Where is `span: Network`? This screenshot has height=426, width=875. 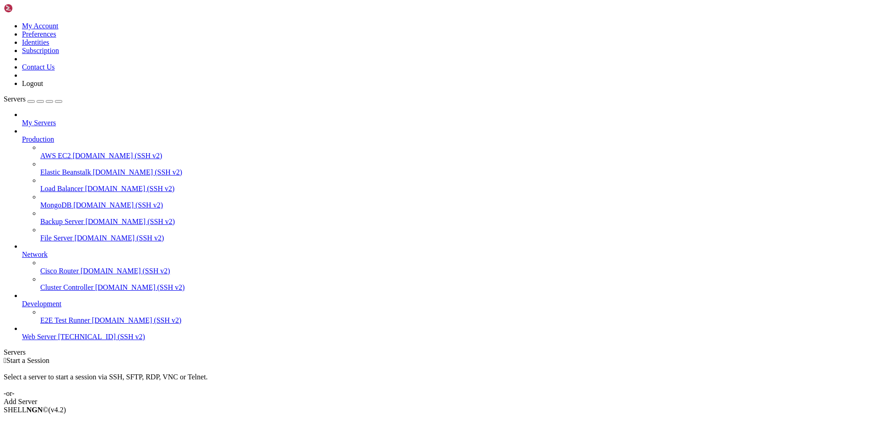 span: Network is located at coordinates (35, 254).